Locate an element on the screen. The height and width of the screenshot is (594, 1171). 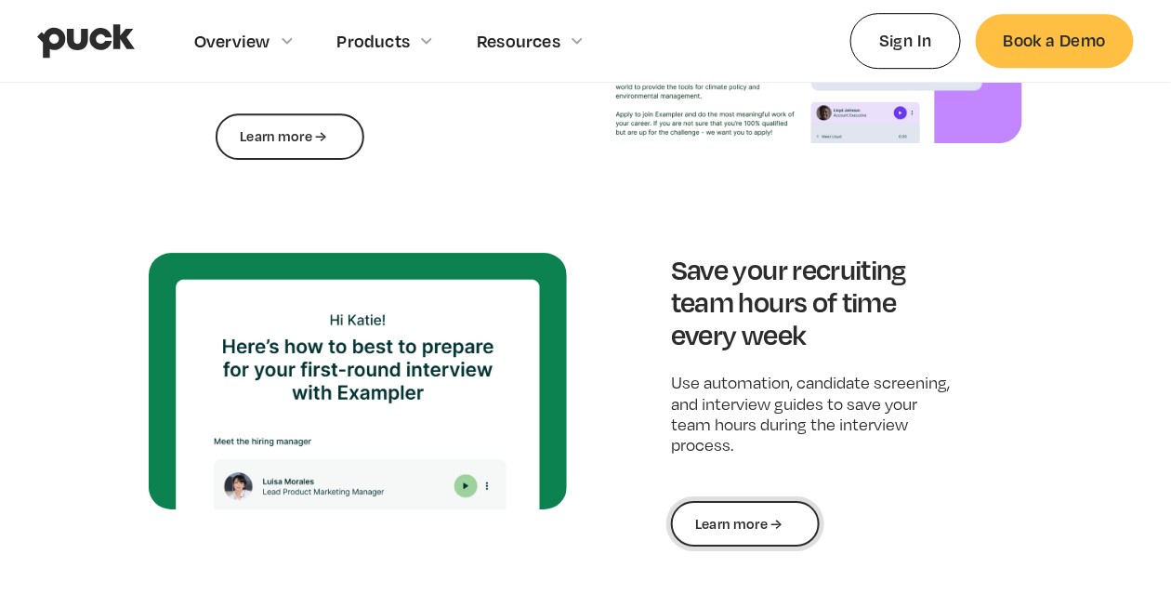
div: Resources is located at coordinates (519, 41).